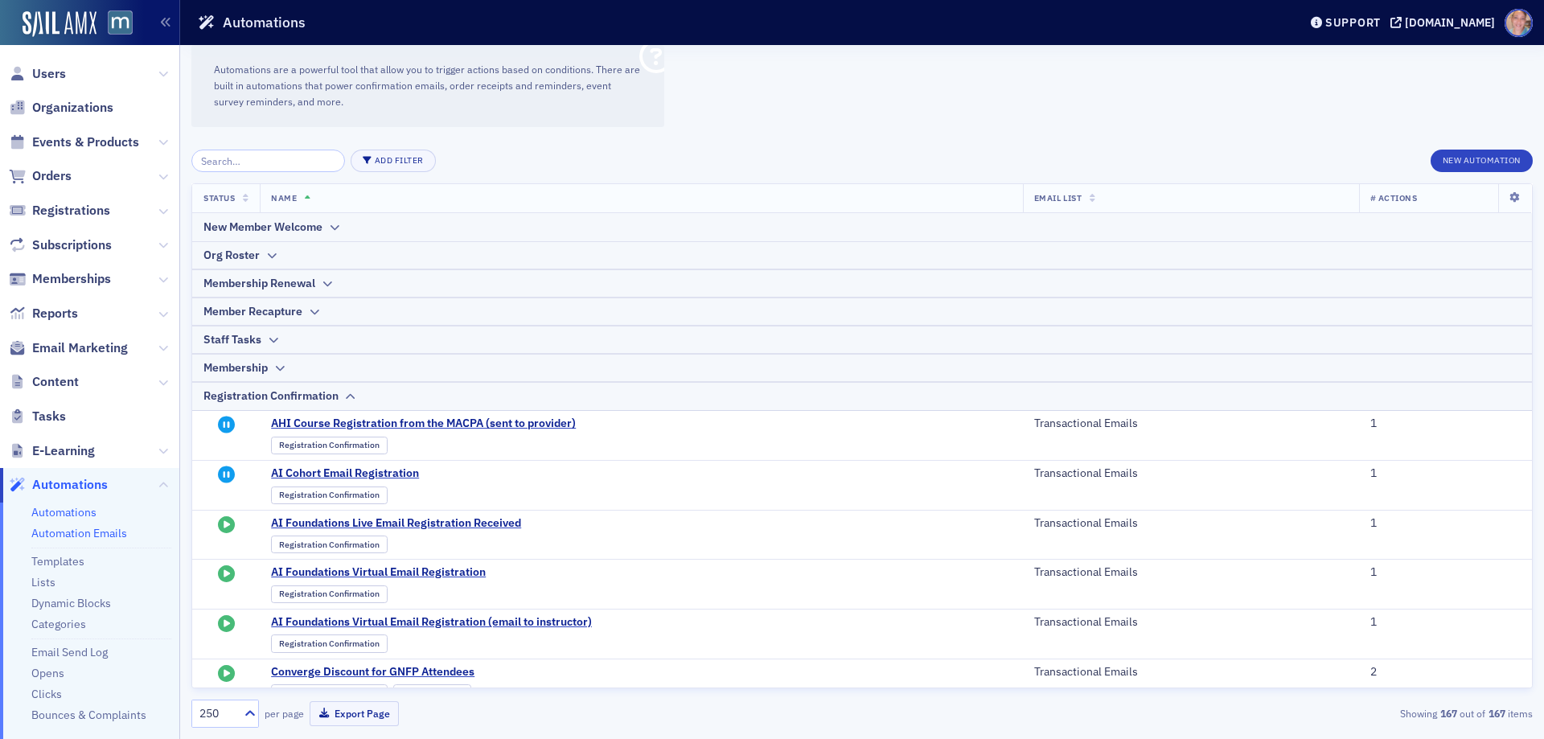  Describe the element at coordinates (69, 652) in the screenshot. I see `a: Email Send Log` at that location.